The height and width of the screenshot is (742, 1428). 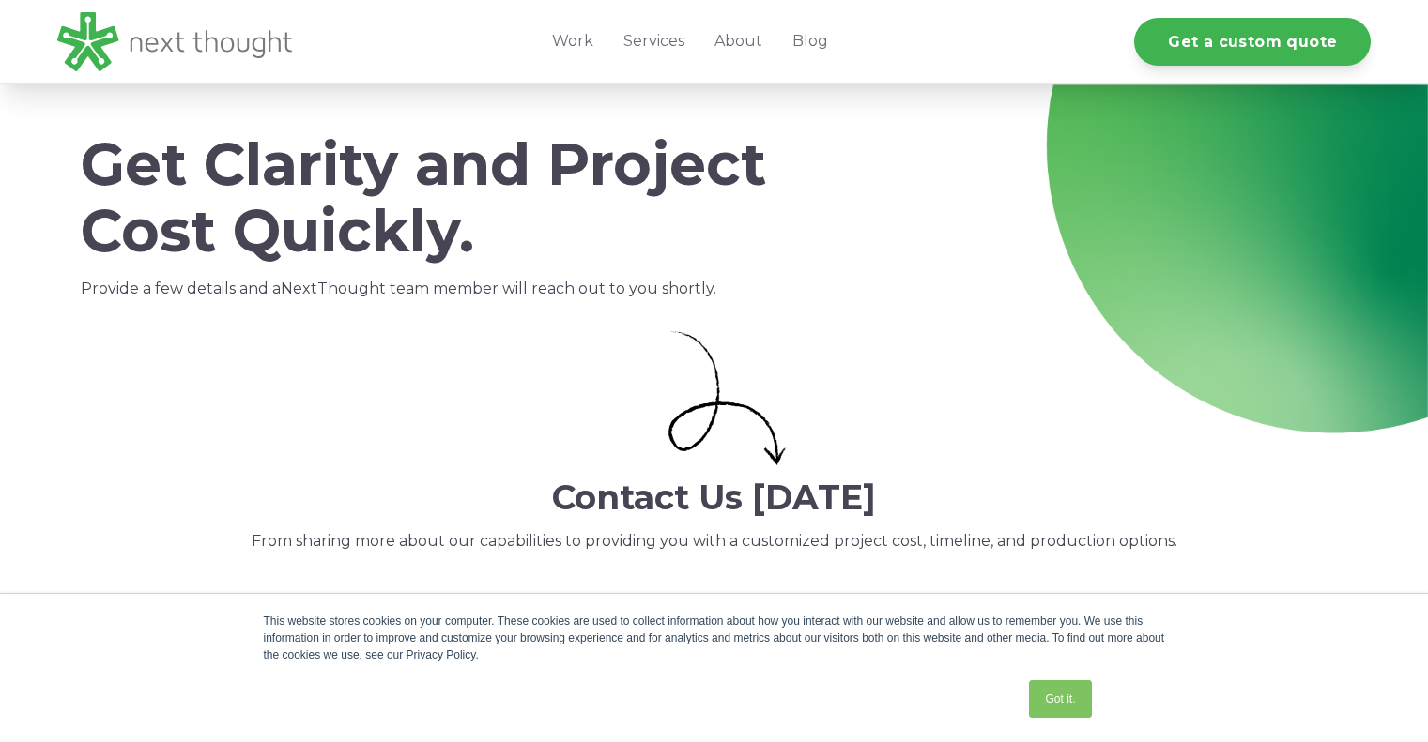 I want to click on span: Get Clarity and Project Cost Quickly., so click(x=423, y=197).